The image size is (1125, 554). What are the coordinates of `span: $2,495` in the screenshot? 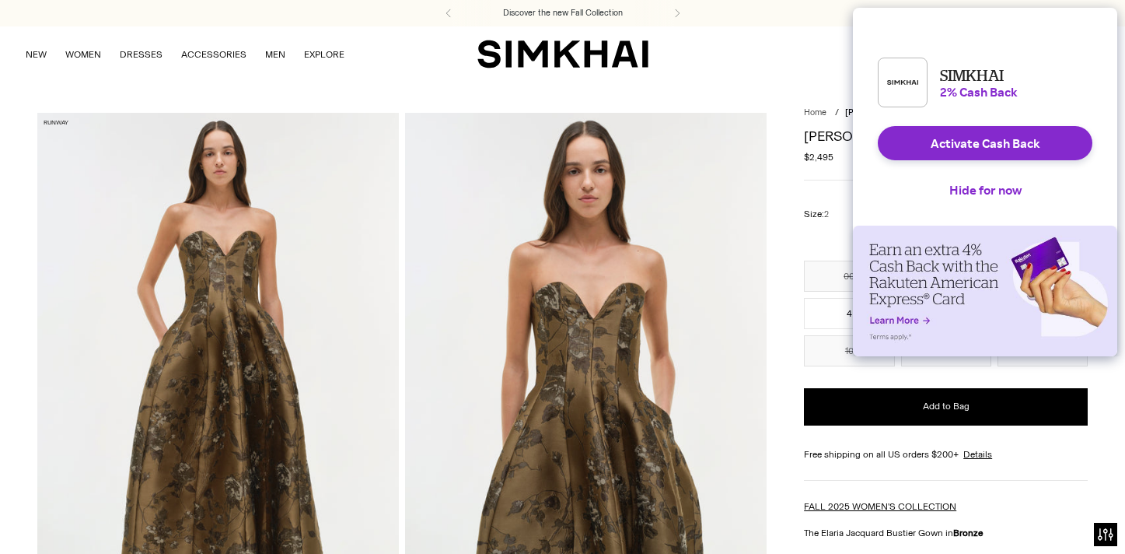 It's located at (819, 157).